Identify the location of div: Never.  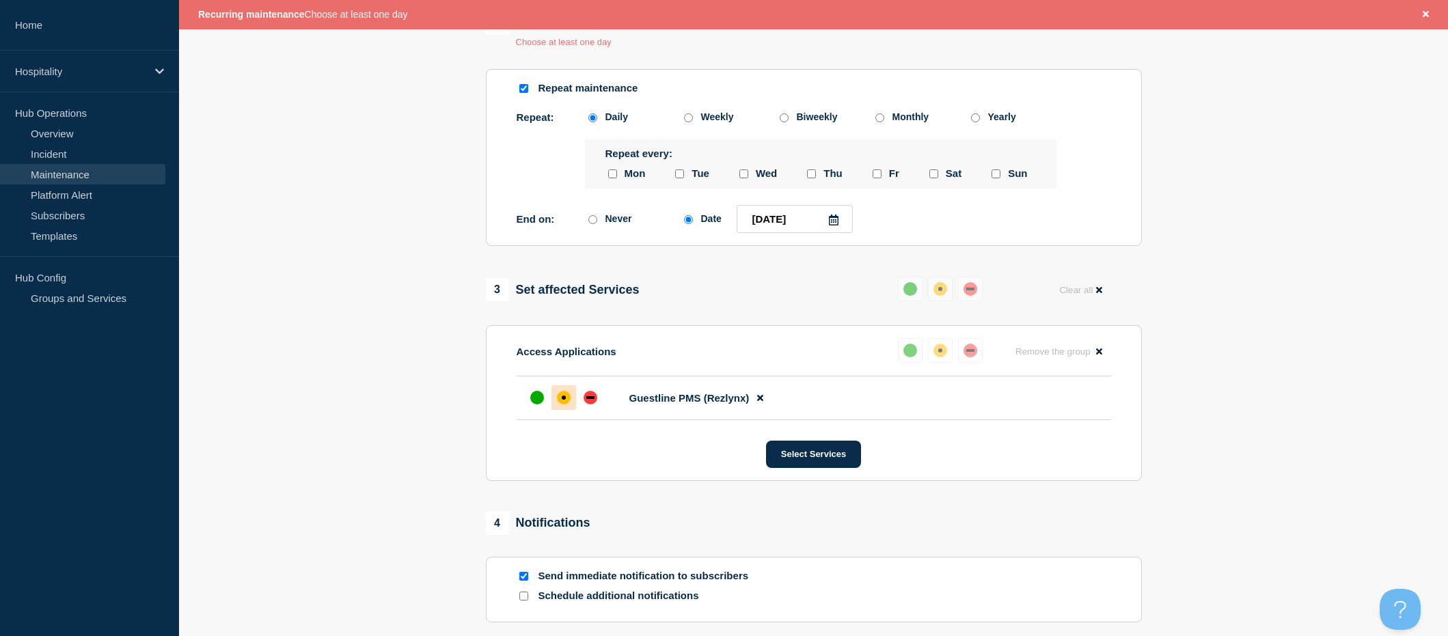
(618, 219).